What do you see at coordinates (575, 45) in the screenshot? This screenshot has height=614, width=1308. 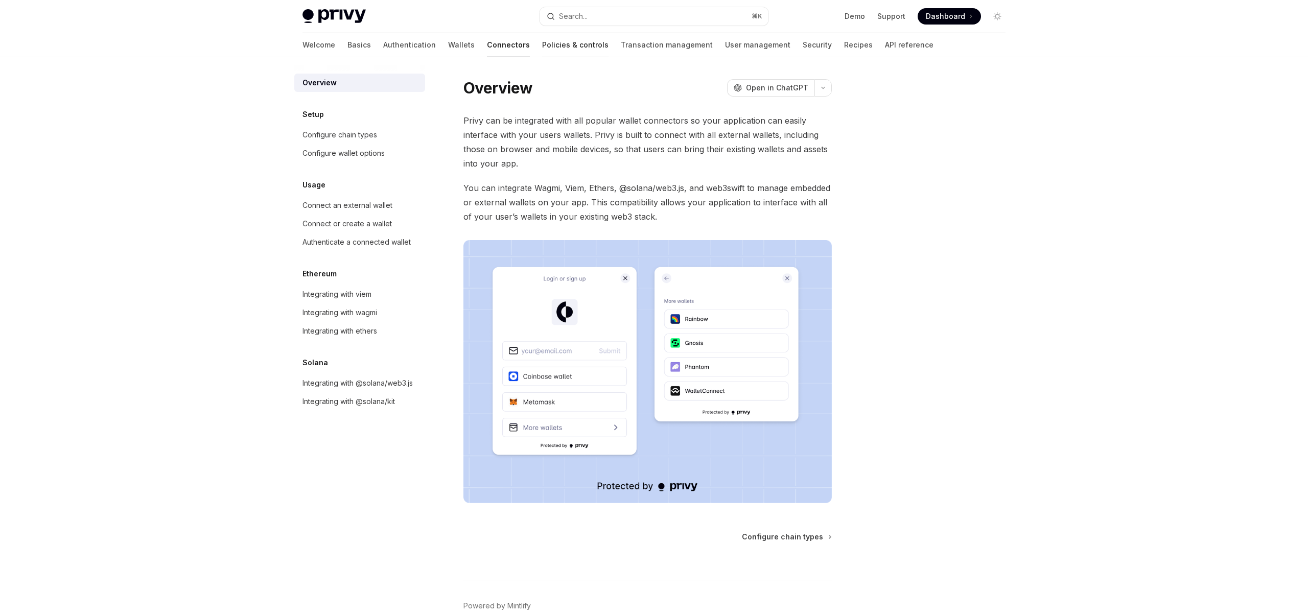 I see `a: Policies & controls` at bounding box center [575, 45].